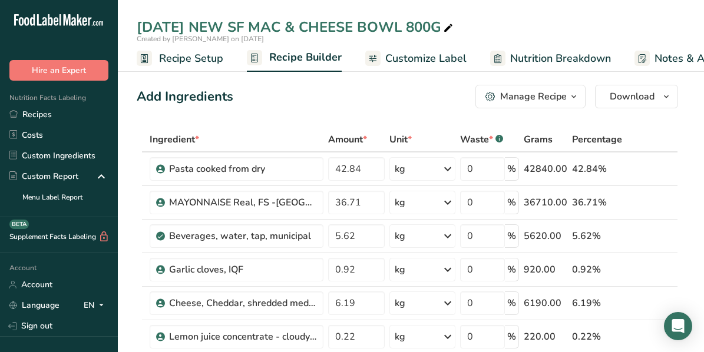 Image resolution: width=704 pixels, height=352 pixels. What do you see at coordinates (34, 305) in the screenshot?
I see `a: Language` at bounding box center [34, 305].